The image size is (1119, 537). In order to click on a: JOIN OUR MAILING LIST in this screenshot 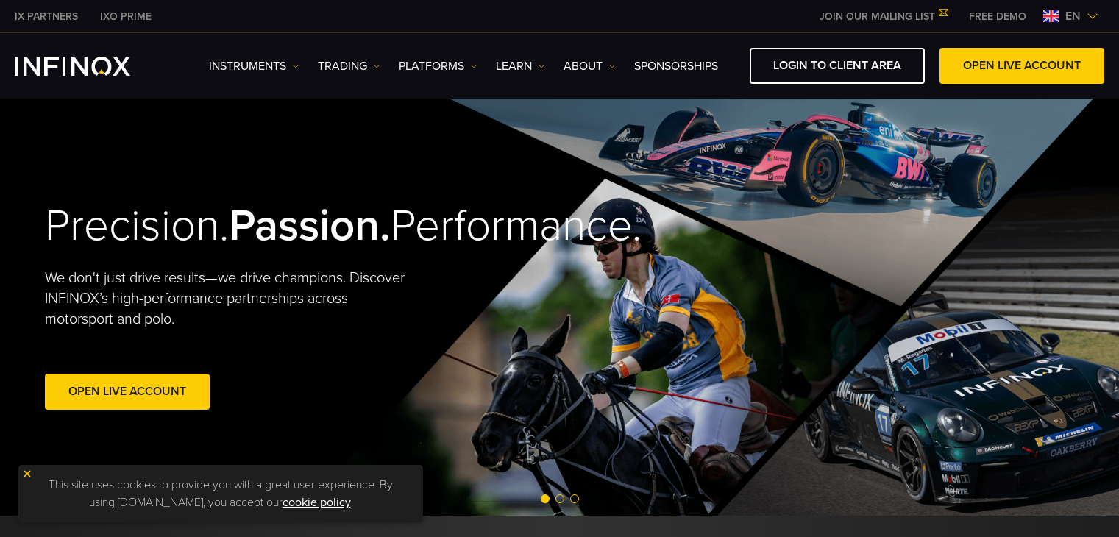, I will do `click(883, 16)`.